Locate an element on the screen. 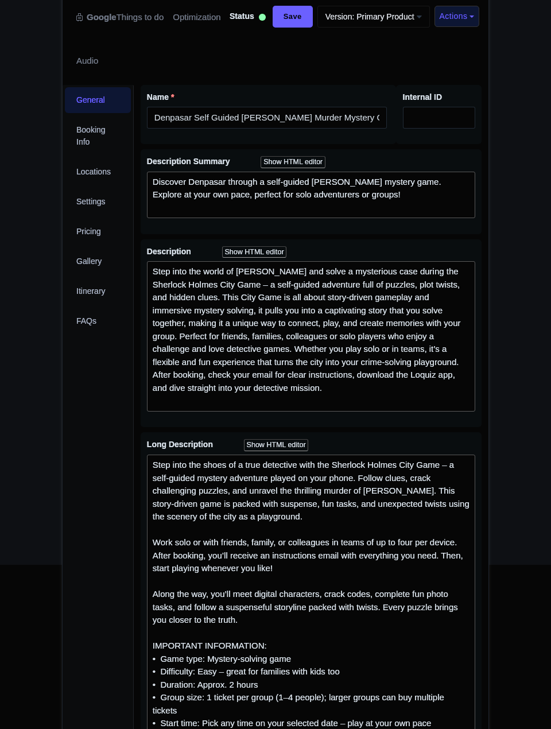 The image size is (551, 729). a: Booking Info is located at coordinates (98, 136).